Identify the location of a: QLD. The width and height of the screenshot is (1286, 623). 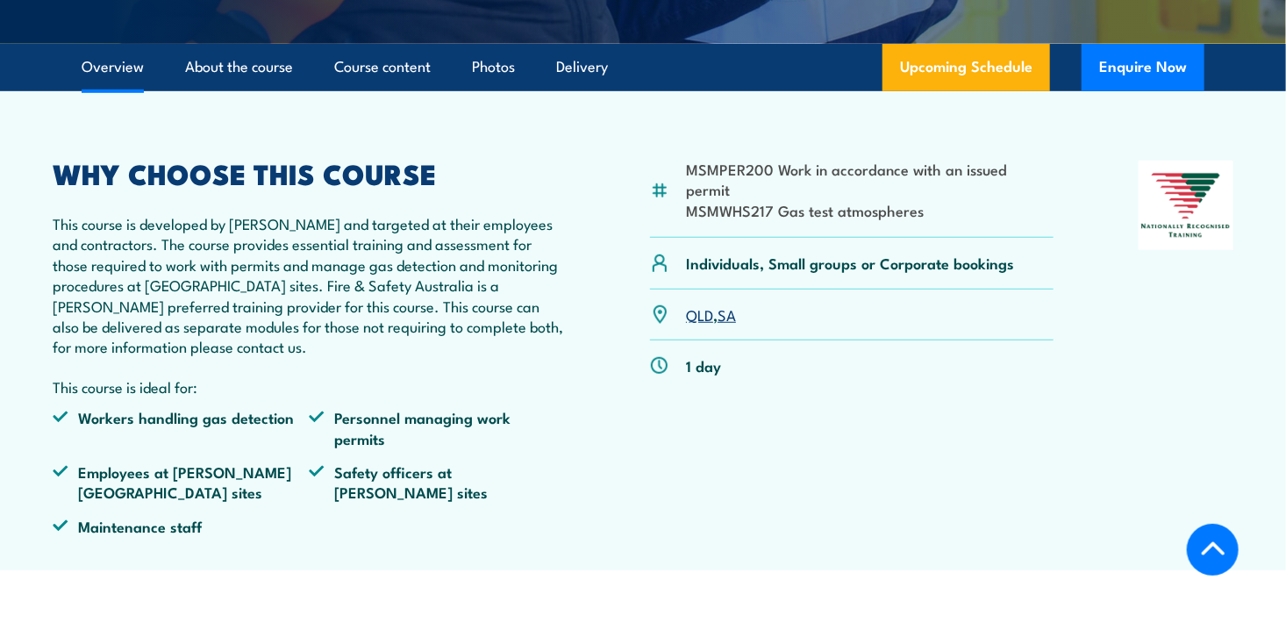
(699, 314).